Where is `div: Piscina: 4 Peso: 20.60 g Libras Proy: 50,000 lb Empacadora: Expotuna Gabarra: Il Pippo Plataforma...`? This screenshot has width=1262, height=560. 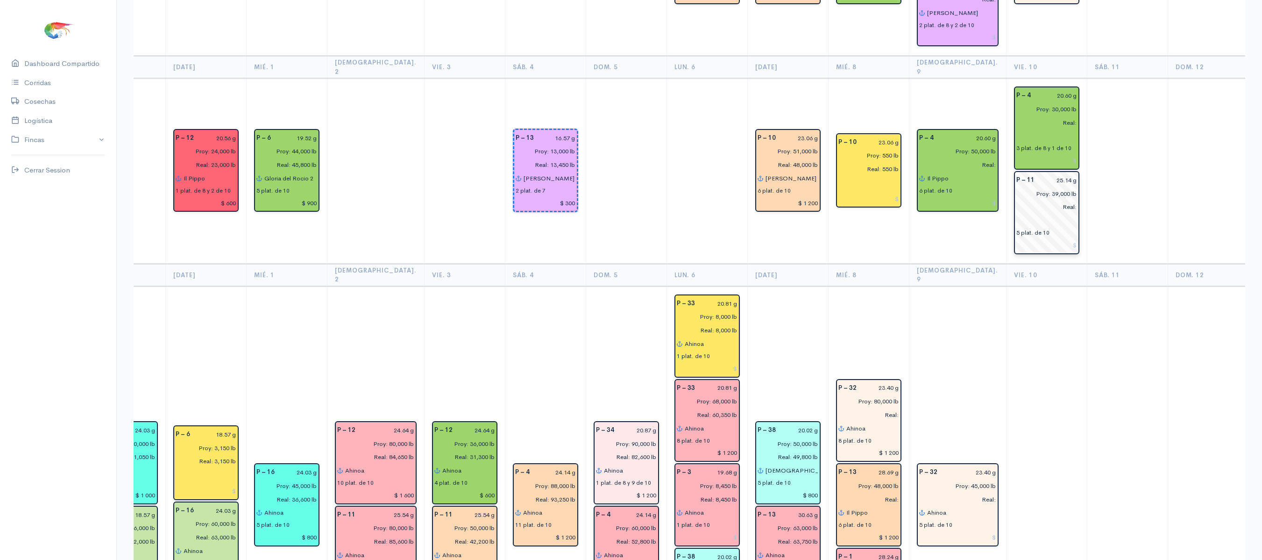 div: Piscina: 4 Peso: 20.60 g Libras Proy: 50,000 lb Empacadora: Expotuna Gabarra: Il Pippo Plataforma... is located at coordinates (957, 170).